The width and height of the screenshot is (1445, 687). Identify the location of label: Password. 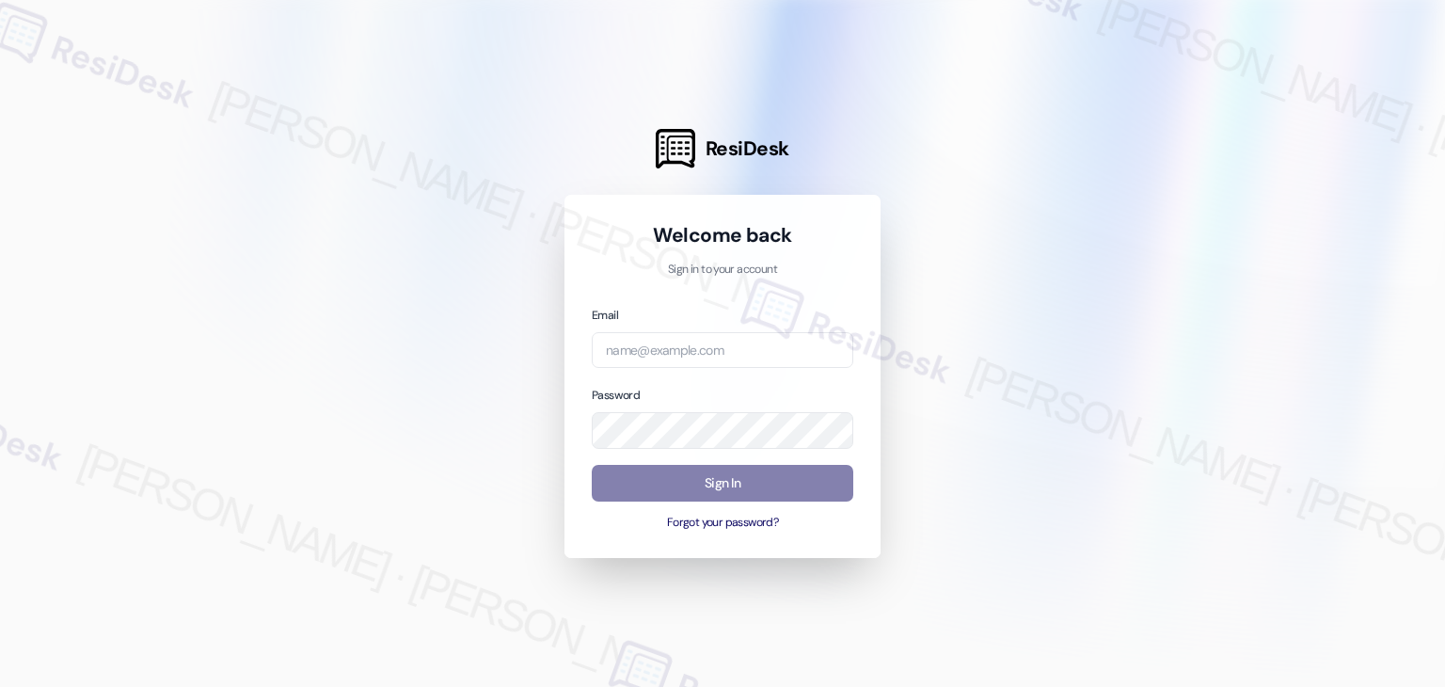
(615, 395).